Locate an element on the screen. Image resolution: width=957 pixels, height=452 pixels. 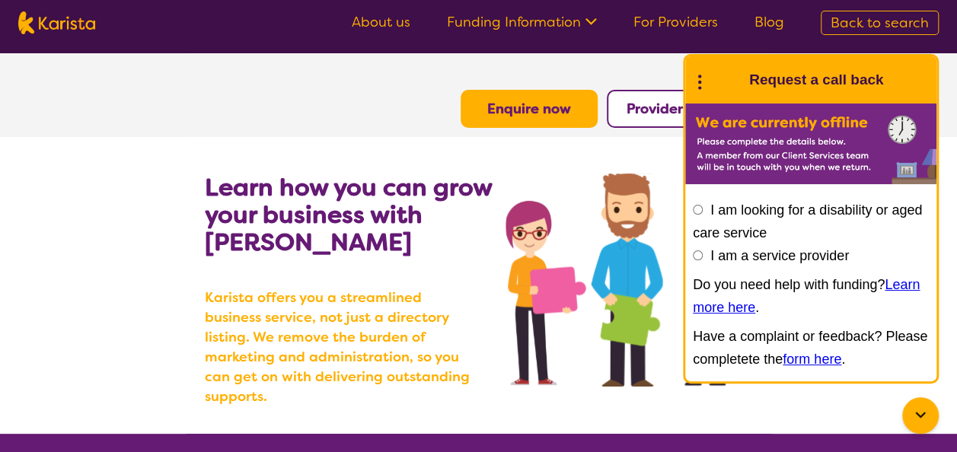
p: Have a complaint or feedback? Please completete the . is located at coordinates (811, 348).